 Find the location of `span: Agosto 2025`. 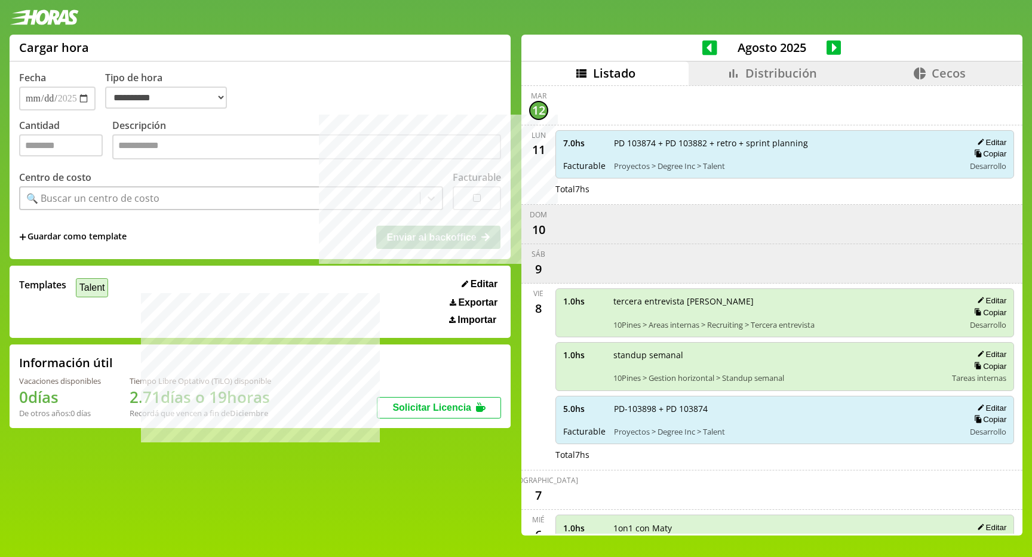

span: Agosto 2025 is located at coordinates (772, 47).